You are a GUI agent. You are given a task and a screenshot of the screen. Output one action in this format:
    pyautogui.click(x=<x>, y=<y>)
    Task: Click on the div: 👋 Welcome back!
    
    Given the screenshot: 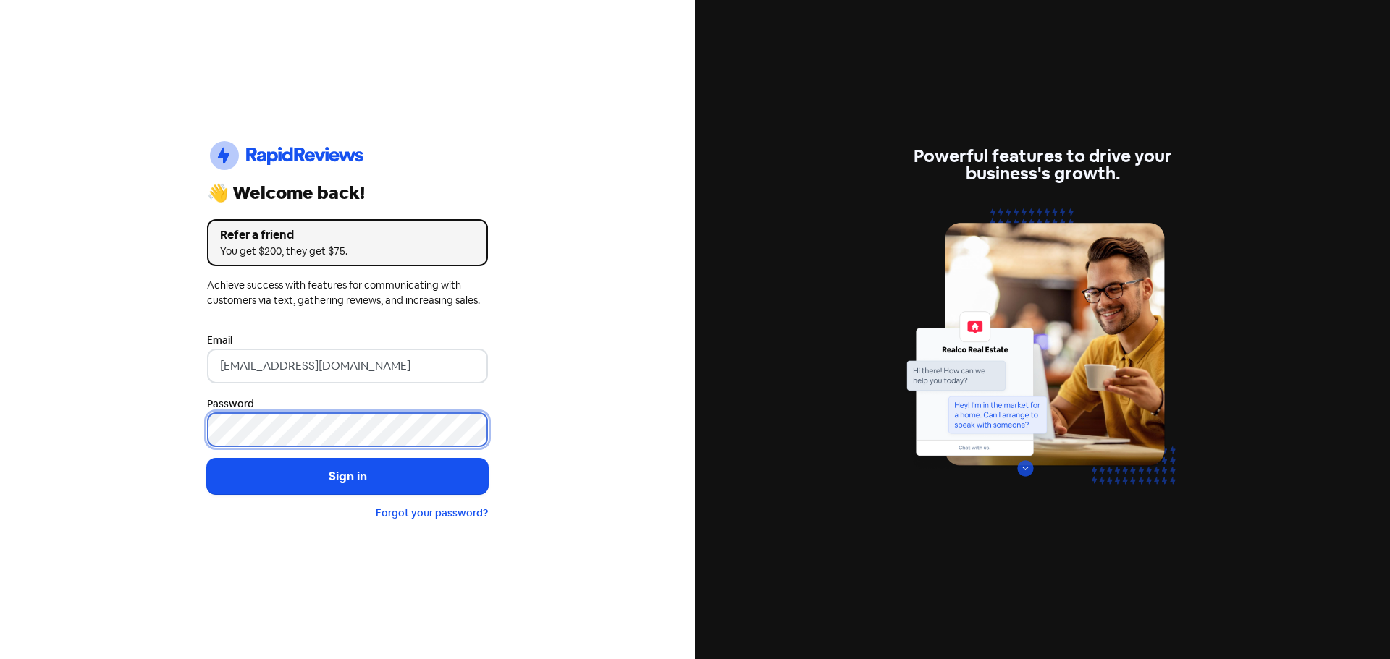 What is the action you would take?
    pyautogui.click(x=347, y=193)
    